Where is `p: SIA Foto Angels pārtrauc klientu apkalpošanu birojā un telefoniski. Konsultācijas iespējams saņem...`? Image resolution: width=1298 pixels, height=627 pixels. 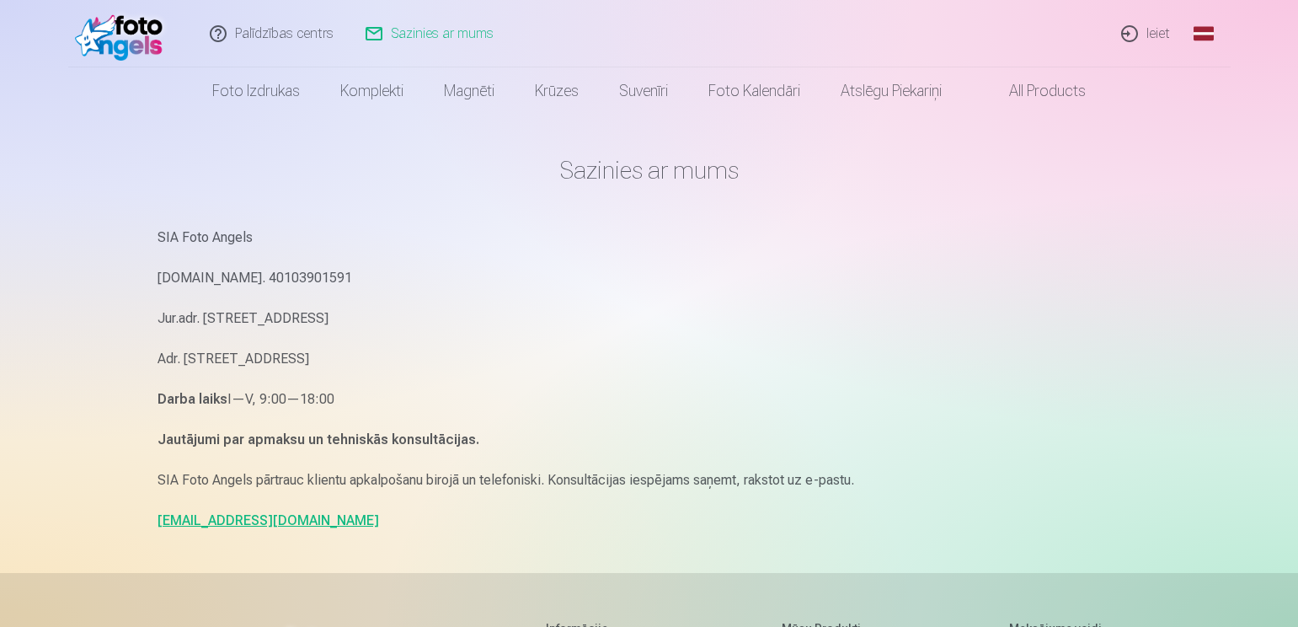
p: SIA Foto Angels pārtrauc klientu apkalpošanu birojā un telefoniski. Konsultācijas iespējams saņem... is located at coordinates (649, 480).